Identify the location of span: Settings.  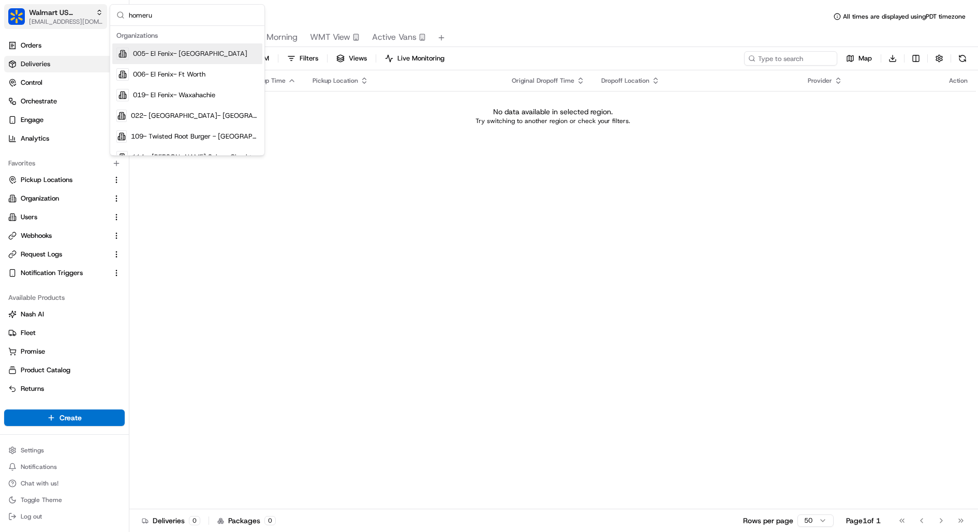
(32, 451).